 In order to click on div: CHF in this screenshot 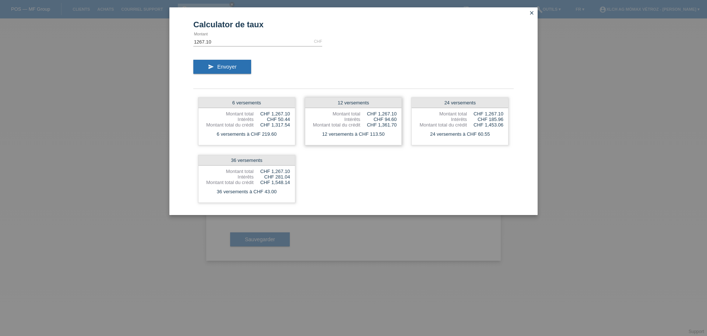, I will do `click(318, 41)`.